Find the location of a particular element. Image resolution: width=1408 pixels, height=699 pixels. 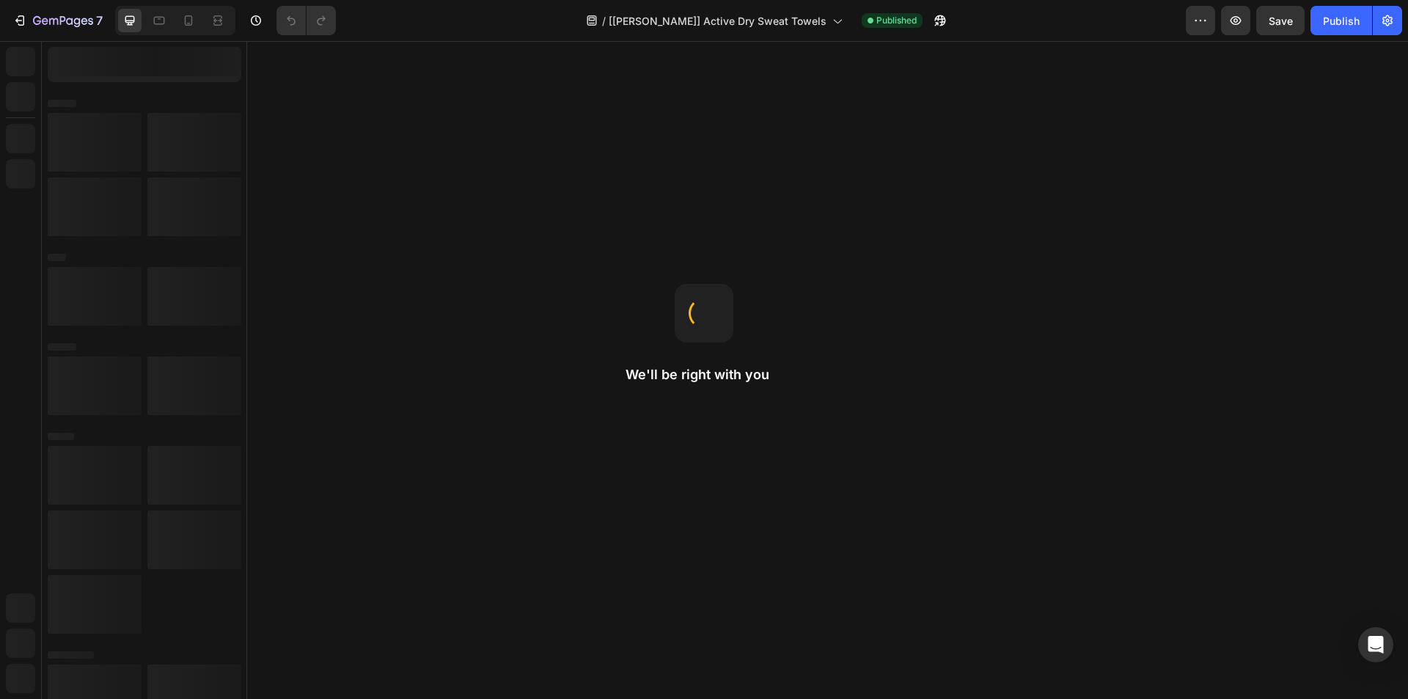

span: Published is located at coordinates (896, 21).